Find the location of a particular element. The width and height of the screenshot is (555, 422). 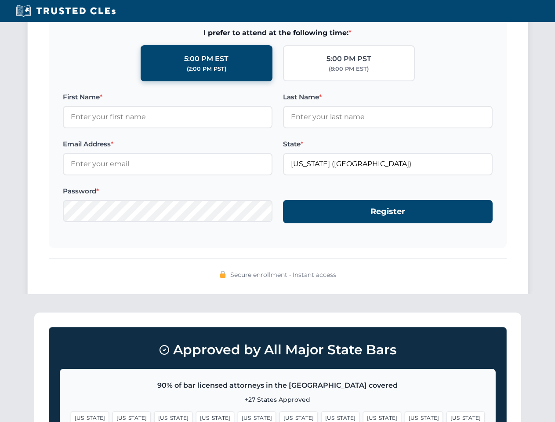

input: Florida (FL) is located at coordinates (388, 164).